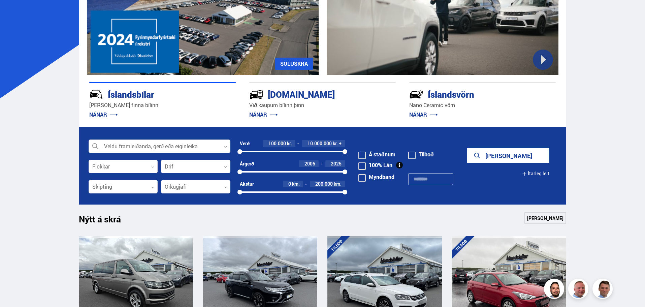  I want to click on img: -Svtn6bYgwAsiwNX.svg, so click(416, 94).